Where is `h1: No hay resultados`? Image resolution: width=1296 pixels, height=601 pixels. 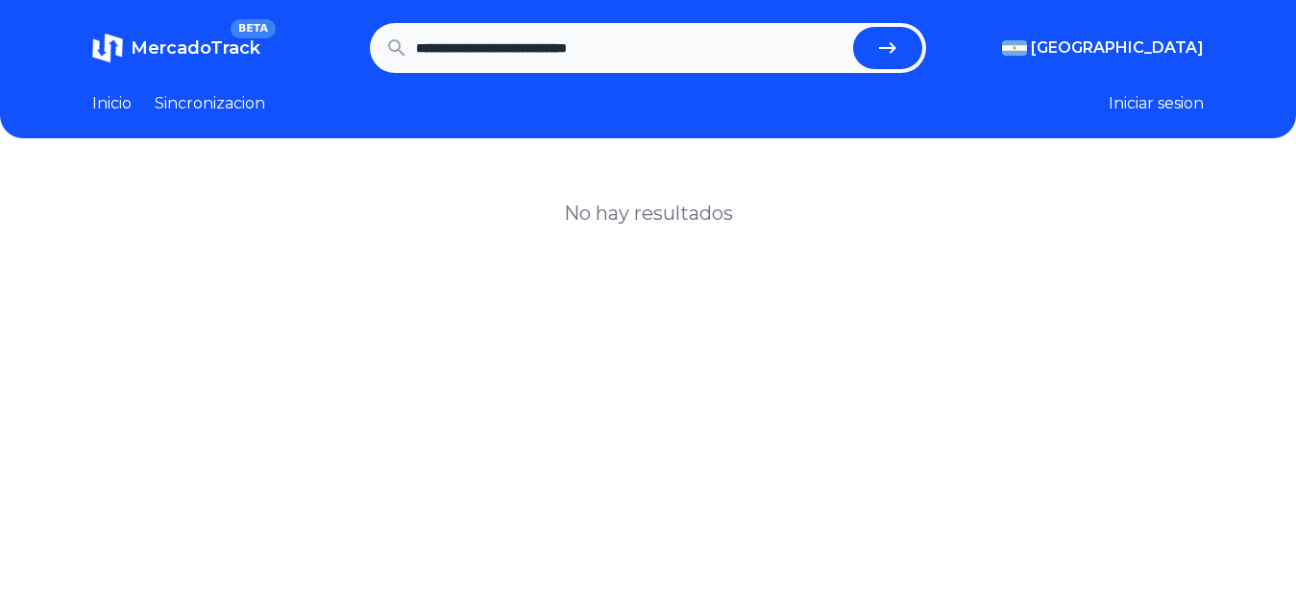
h1: No hay resultados is located at coordinates (648, 213).